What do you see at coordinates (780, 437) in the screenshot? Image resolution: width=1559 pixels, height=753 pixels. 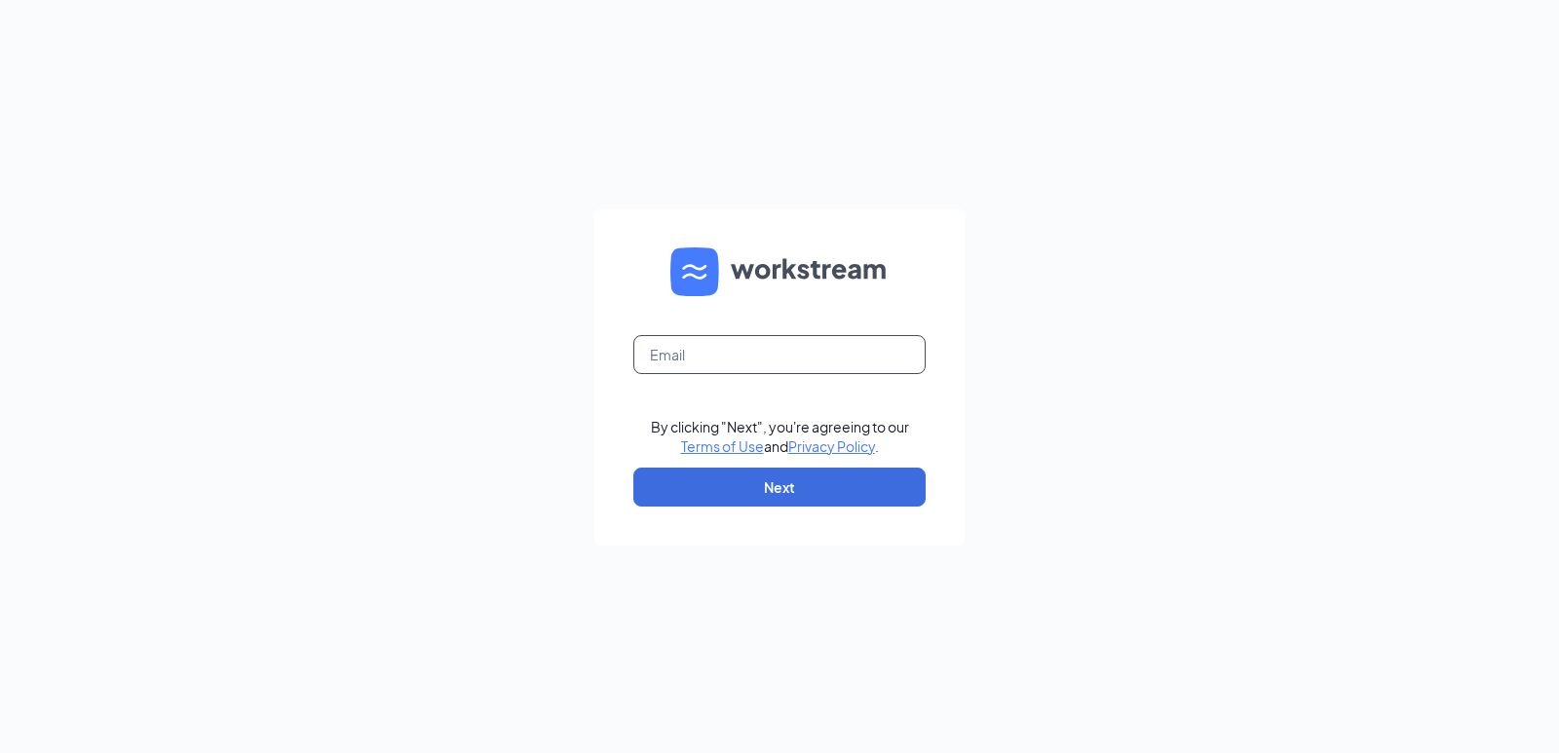 I see `div: By clicking "Next", you're agreeing to our and .` at bounding box center [780, 437].